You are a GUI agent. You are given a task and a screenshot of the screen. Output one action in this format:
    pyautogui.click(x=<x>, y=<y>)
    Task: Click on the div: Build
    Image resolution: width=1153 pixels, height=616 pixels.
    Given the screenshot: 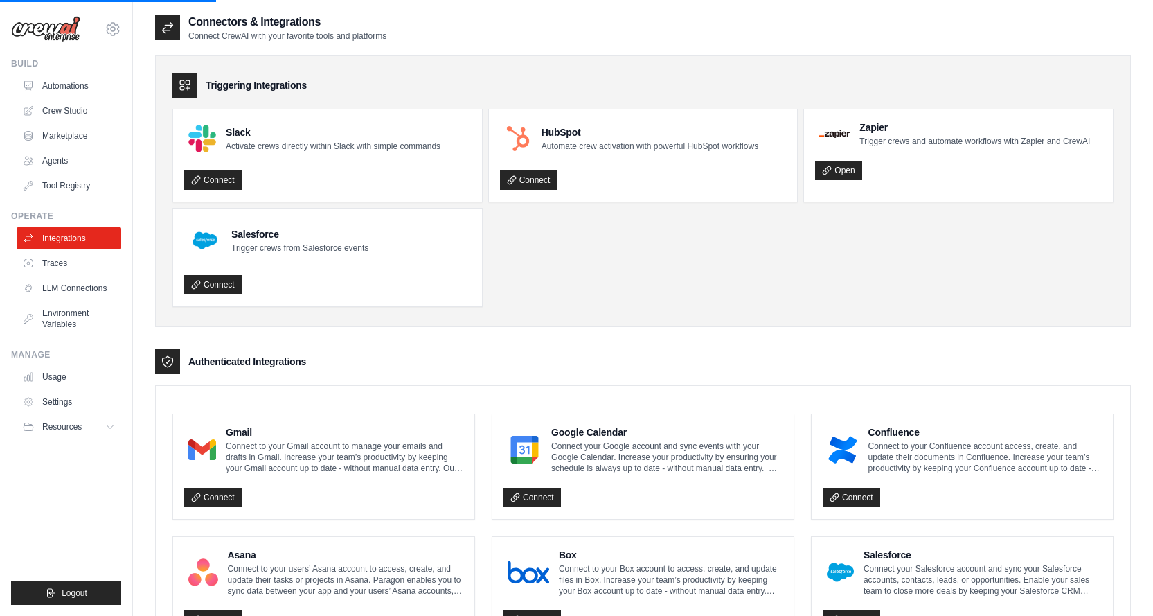 What is the action you would take?
    pyautogui.click(x=66, y=64)
    